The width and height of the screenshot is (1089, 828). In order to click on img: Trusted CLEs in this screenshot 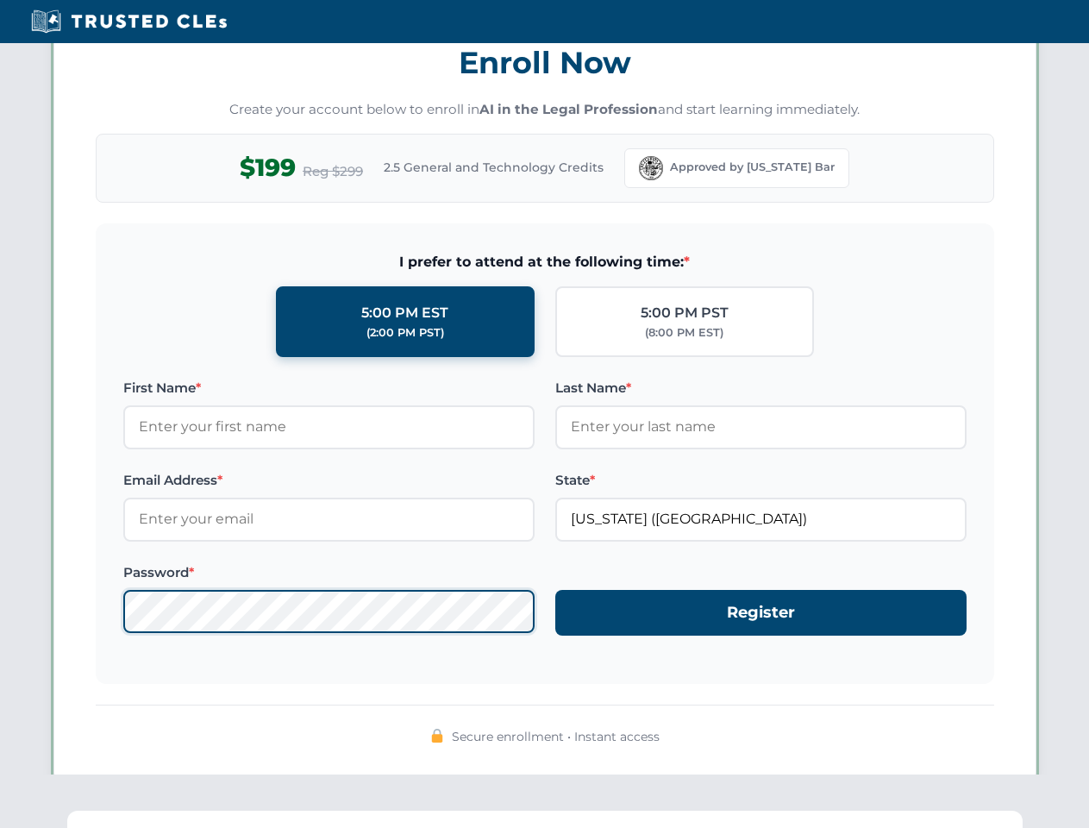, I will do `click(128, 22)`.